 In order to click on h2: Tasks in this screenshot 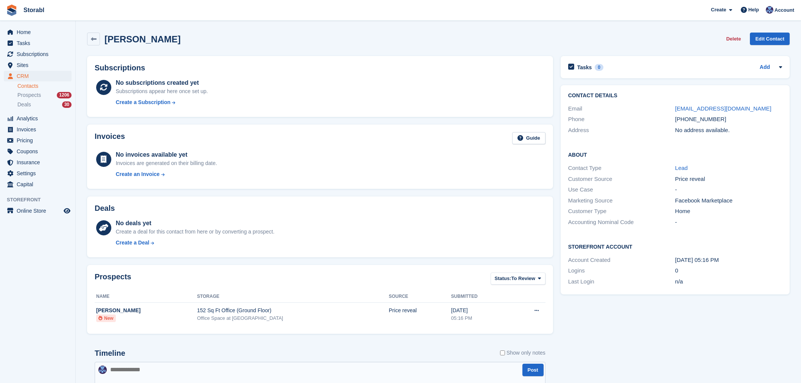, I will do `click(585, 67)`.